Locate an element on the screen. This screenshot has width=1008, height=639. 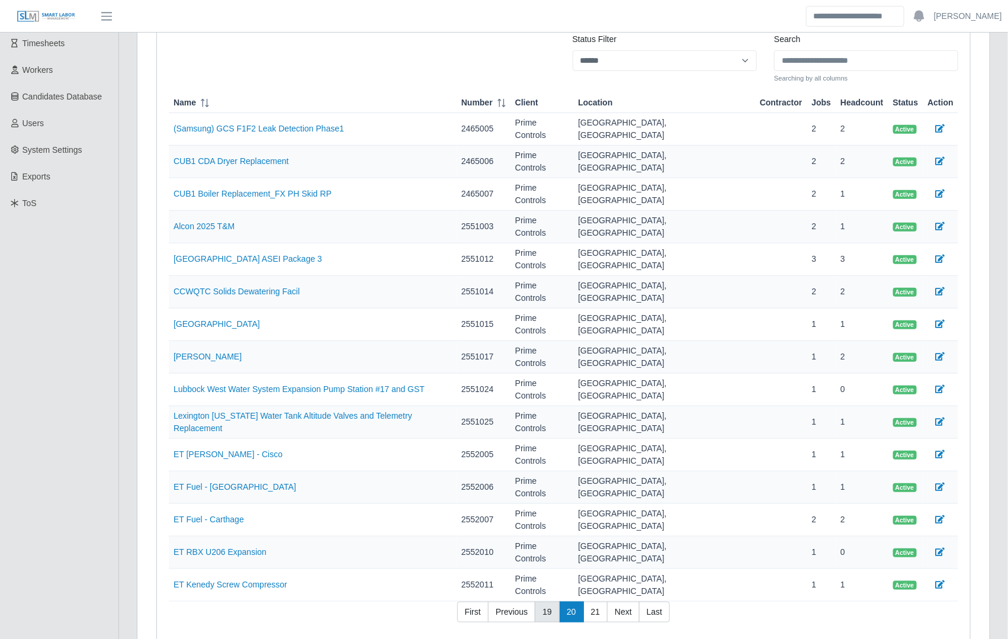
span: Workers is located at coordinates (38, 70).